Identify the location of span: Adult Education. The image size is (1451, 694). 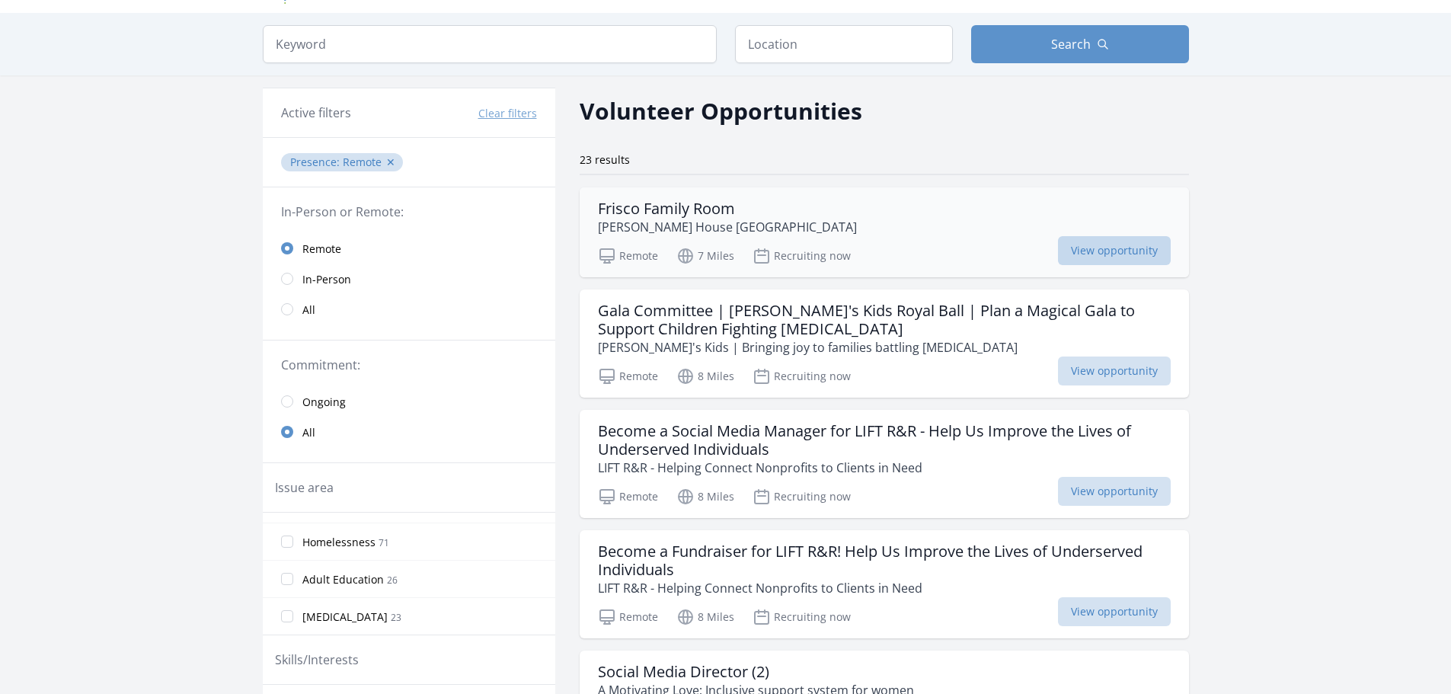
(343, 580).